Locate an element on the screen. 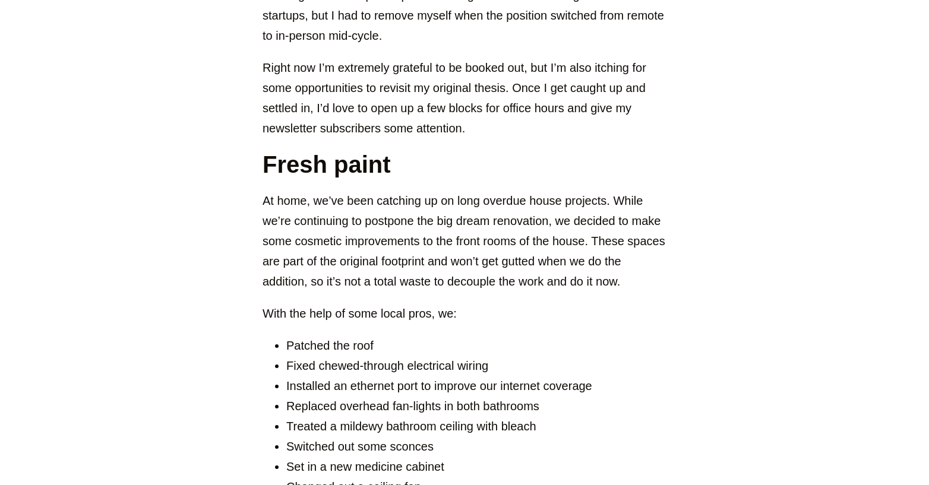 The height and width of the screenshot is (485, 929). li: Replaced overhead fan-lights in both bathrooms is located at coordinates (476, 406).